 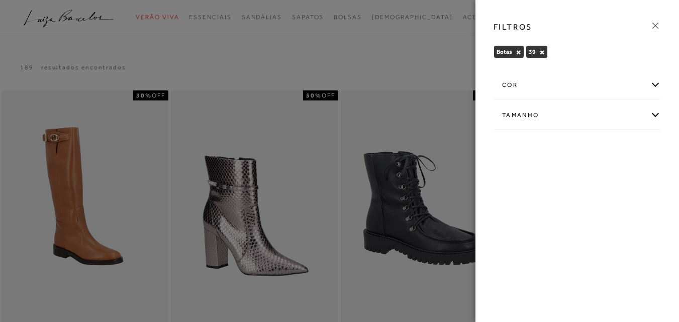 What do you see at coordinates (504, 52) in the screenshot?
I see `span: Botas` at bounding box center [504, 52].